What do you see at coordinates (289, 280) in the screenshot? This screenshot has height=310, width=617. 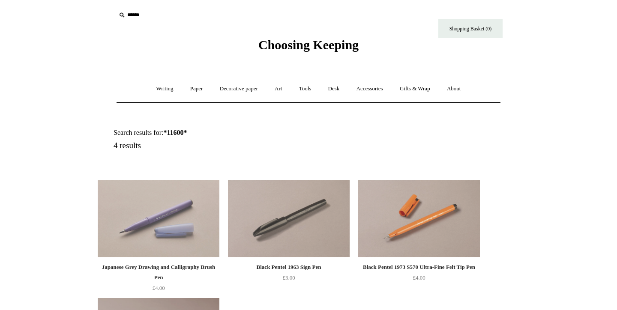 I see `a: Black Pentel 1963 Sign Pen £3.00` at bounding box center [289, 280].